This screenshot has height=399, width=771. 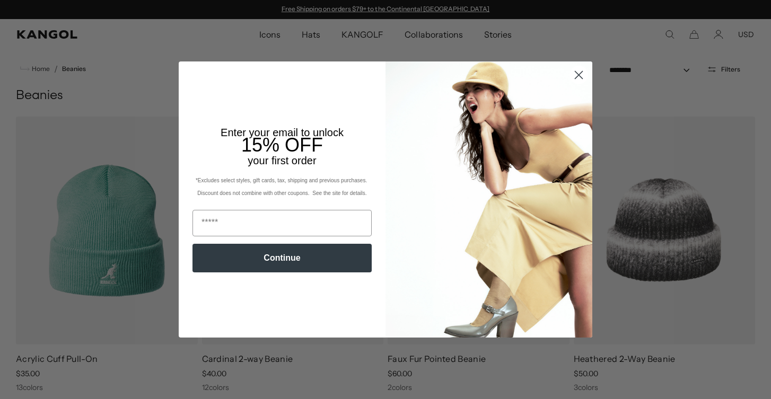 I want to click on span: *Excludes select styles, gift cards, tax, shipping and previous purchases. Discount does not comb..., so click(x=282, y=187).